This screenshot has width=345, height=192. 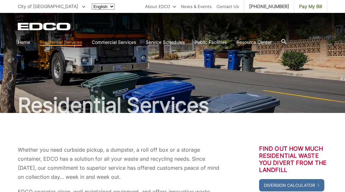 What do you see at coordinates (24, 42) in the screenshot?
I see `a: Home` at bounding box center [24, 42].